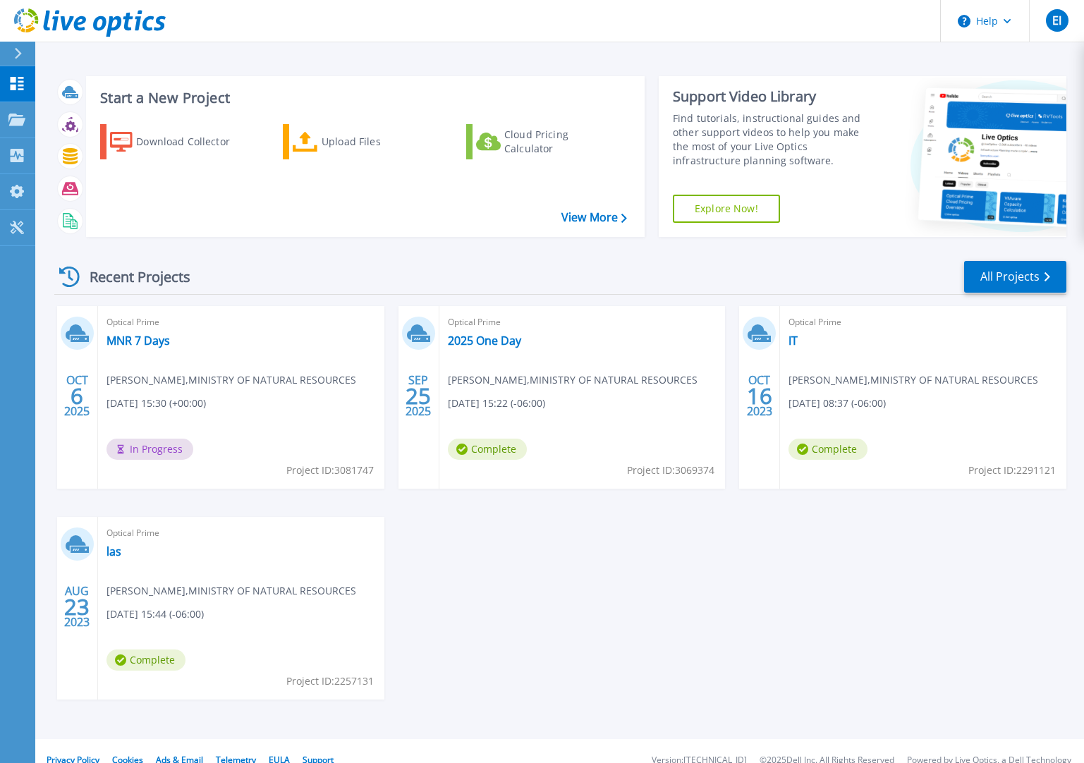  I want to click on div: SEP 2025, so click(418, 396).